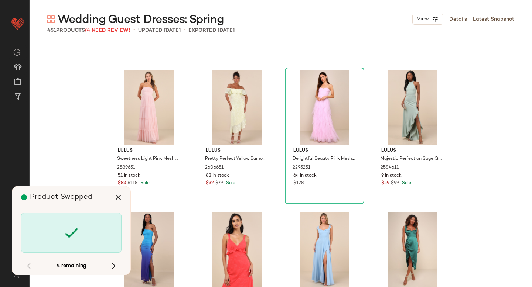  I want to click on span: $79, so click(219, 183).